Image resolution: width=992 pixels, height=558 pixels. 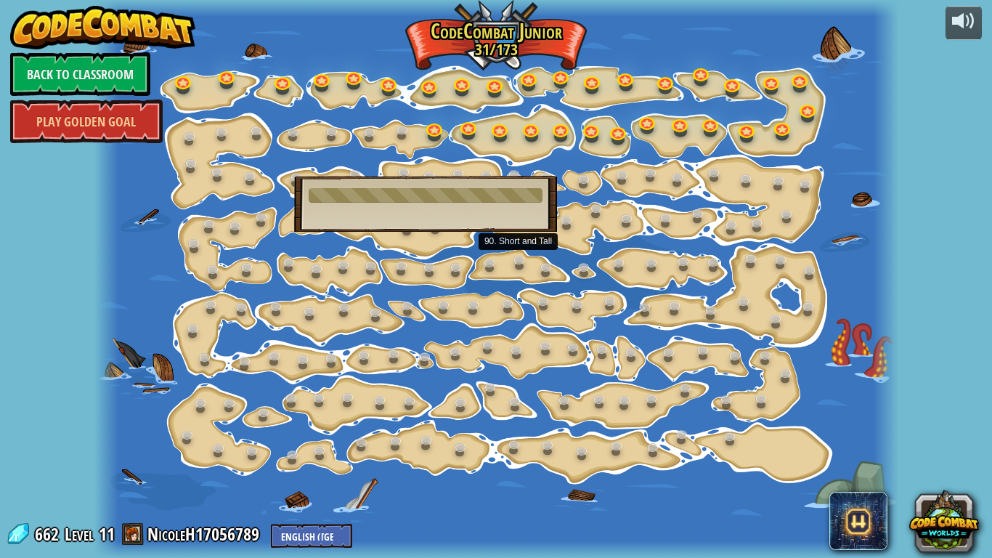 I want to click on span: 11, so click(x=107, y=534).